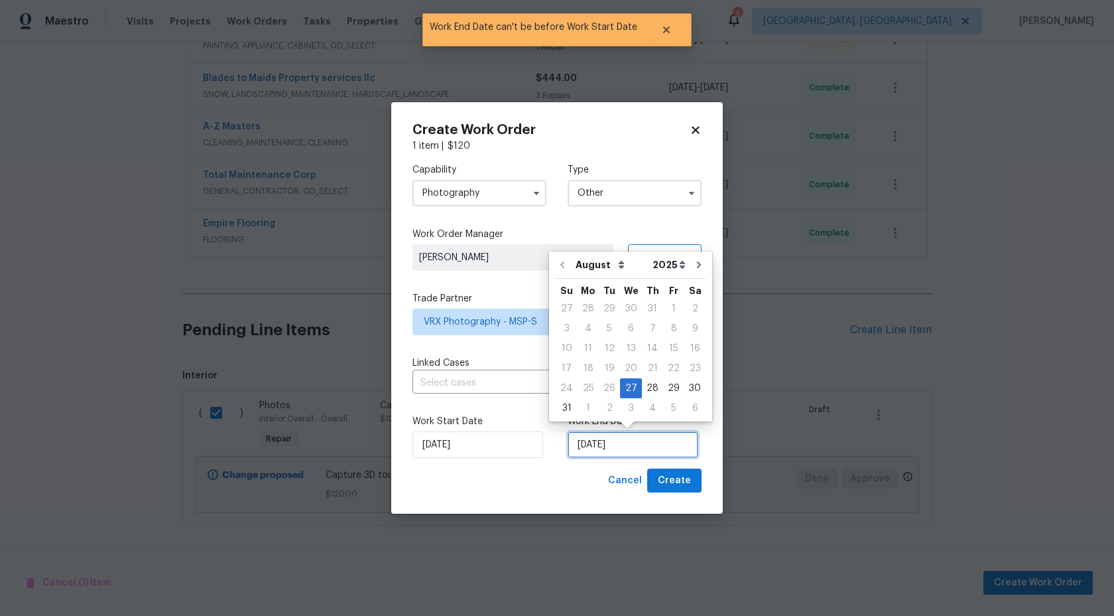  I want to click on div: 16, so click(695, 348).